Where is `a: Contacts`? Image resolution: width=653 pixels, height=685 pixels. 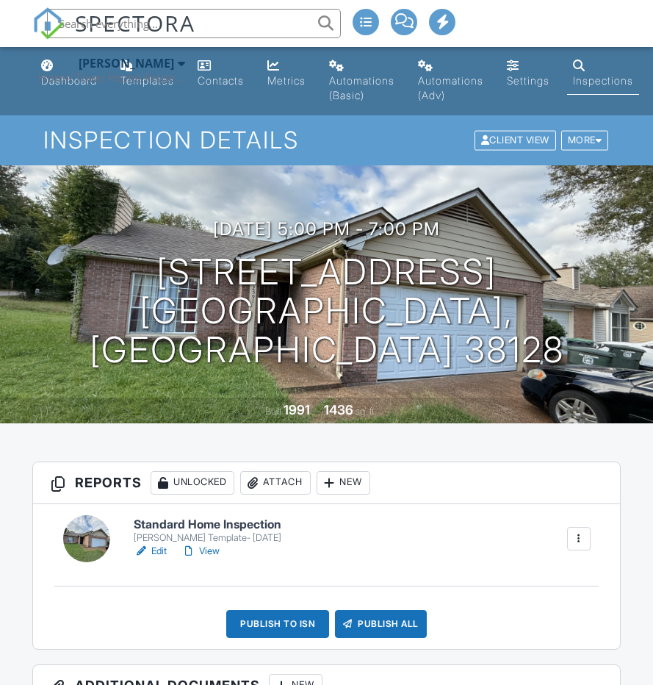
a: Contacts is located at coordinates (220, 73).